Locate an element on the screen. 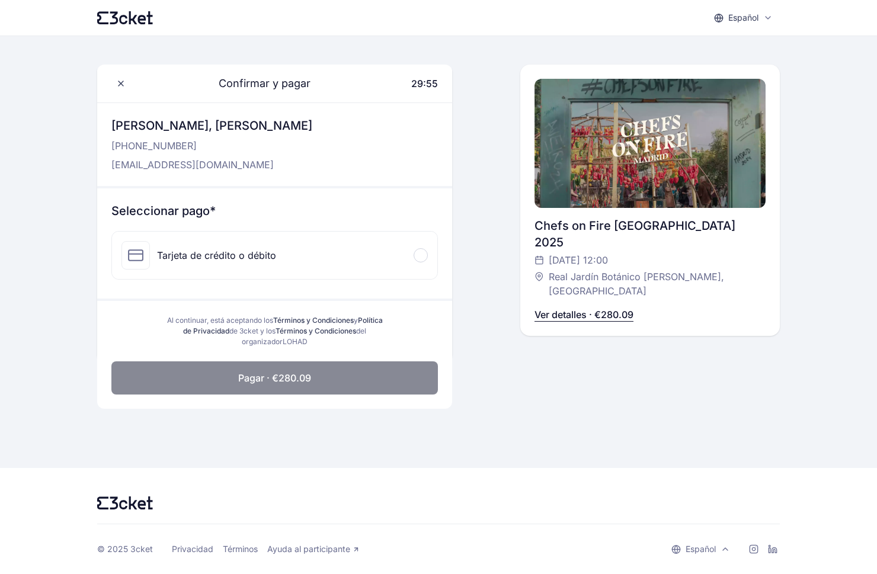 Image resolution: width=877 pixels, height=574 pixels. div: © 2025 3cket is located at coordinates (125, 549).